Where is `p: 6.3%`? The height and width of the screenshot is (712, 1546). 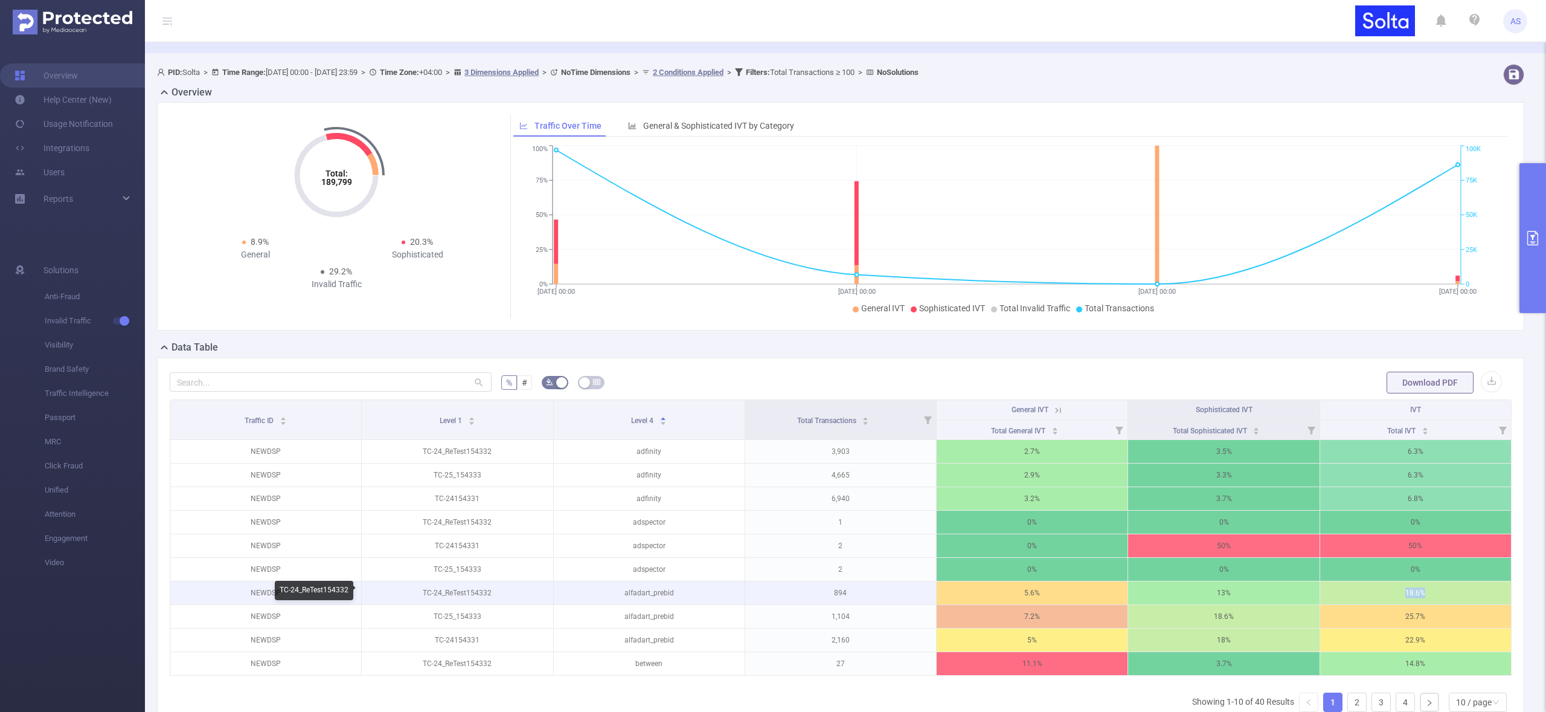
p: 6.3% is located at coordinates (1416, 475).